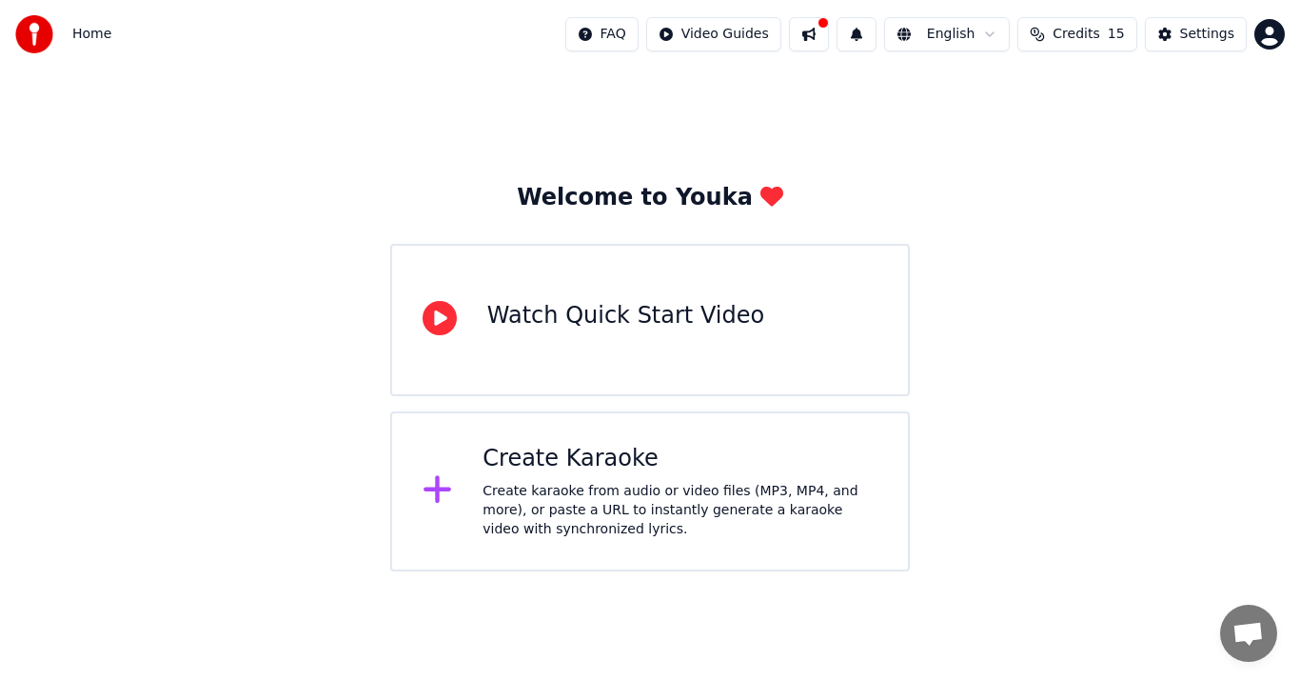 This screenshot has width=1300, height=681. I want to click on div: Open chat, so click(1249, 633).